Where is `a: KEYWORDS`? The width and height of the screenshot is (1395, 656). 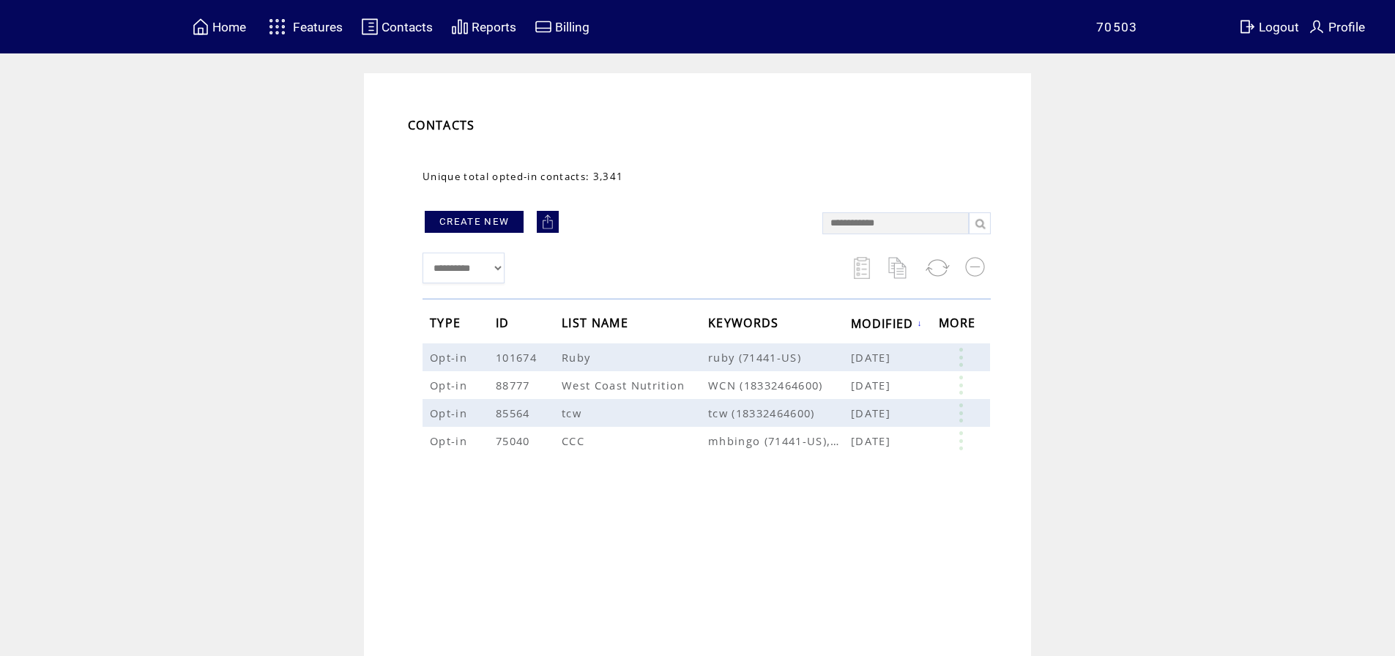
a: KEYWORDS is located at coordinates (745, 323).